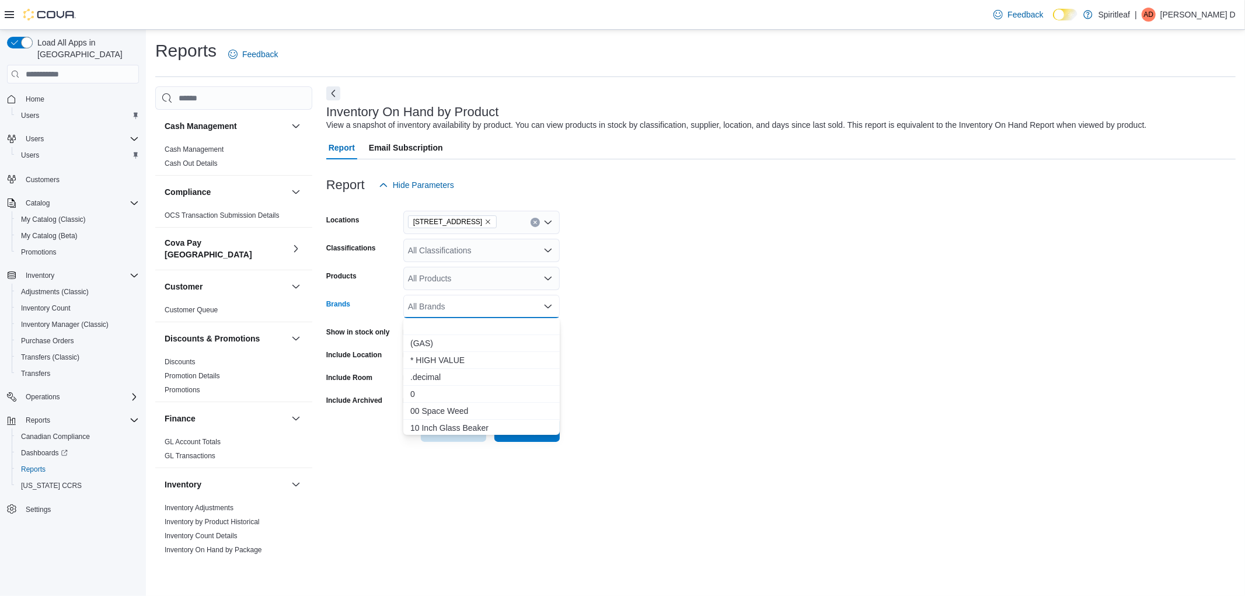 This screenshot has width=1245, height=596. Describe the element at coordinates (50, 15) in the screenshot. I see `img: Cova` at that location.